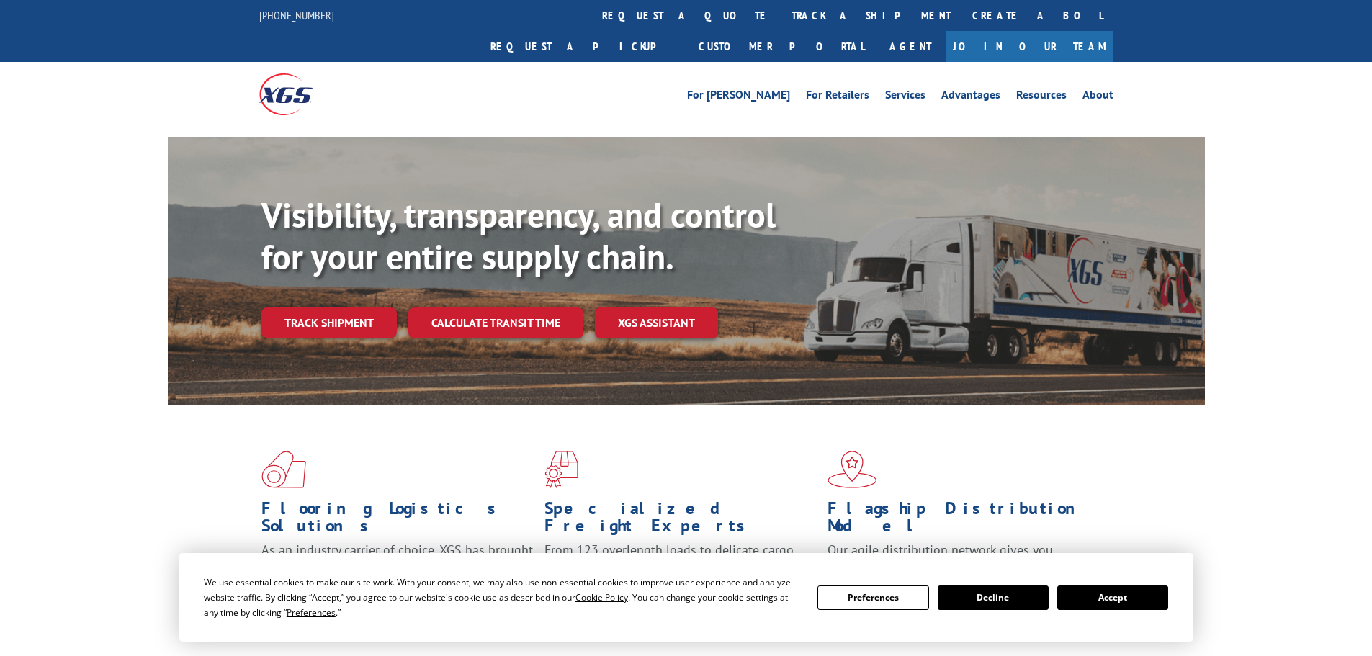  What do you see at coordinates (905, 97) in the screenshot?
I see `a: Services` at bounding box center [905, 97].